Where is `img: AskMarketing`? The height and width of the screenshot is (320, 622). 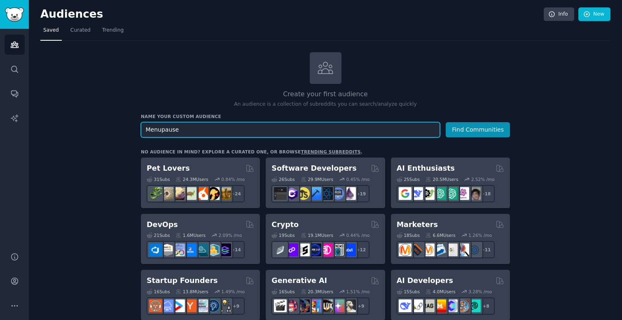
img: AskMarketing is located at coordinates (428, 250).